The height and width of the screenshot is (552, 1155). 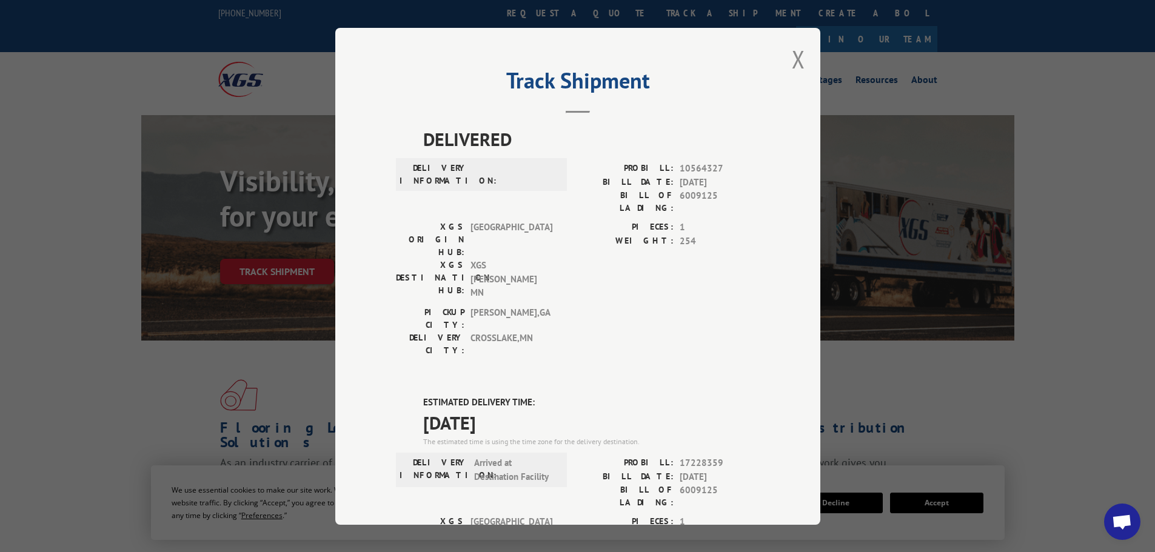 I want to click on button: Close modal, so click(x=798, y=59).